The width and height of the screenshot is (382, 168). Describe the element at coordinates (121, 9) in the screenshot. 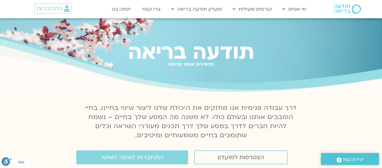

I see `a: תמכו בנו` at that location.